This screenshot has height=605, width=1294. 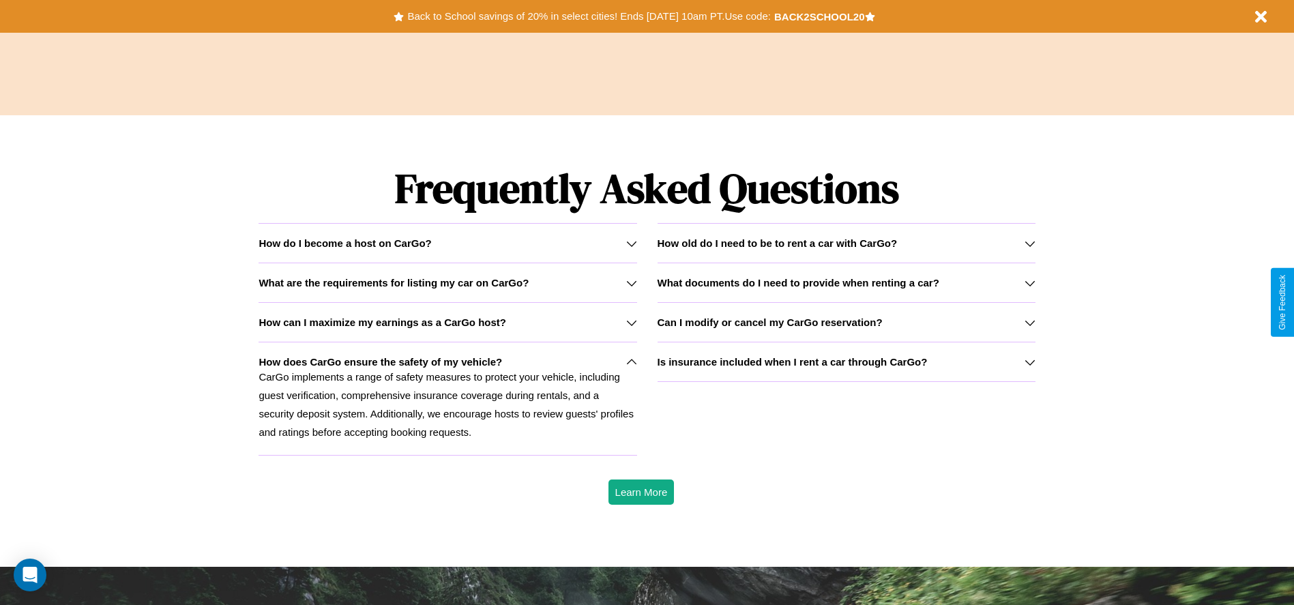 I want to click on div: Open Intercom Messenger, so click(x=30, y=575).